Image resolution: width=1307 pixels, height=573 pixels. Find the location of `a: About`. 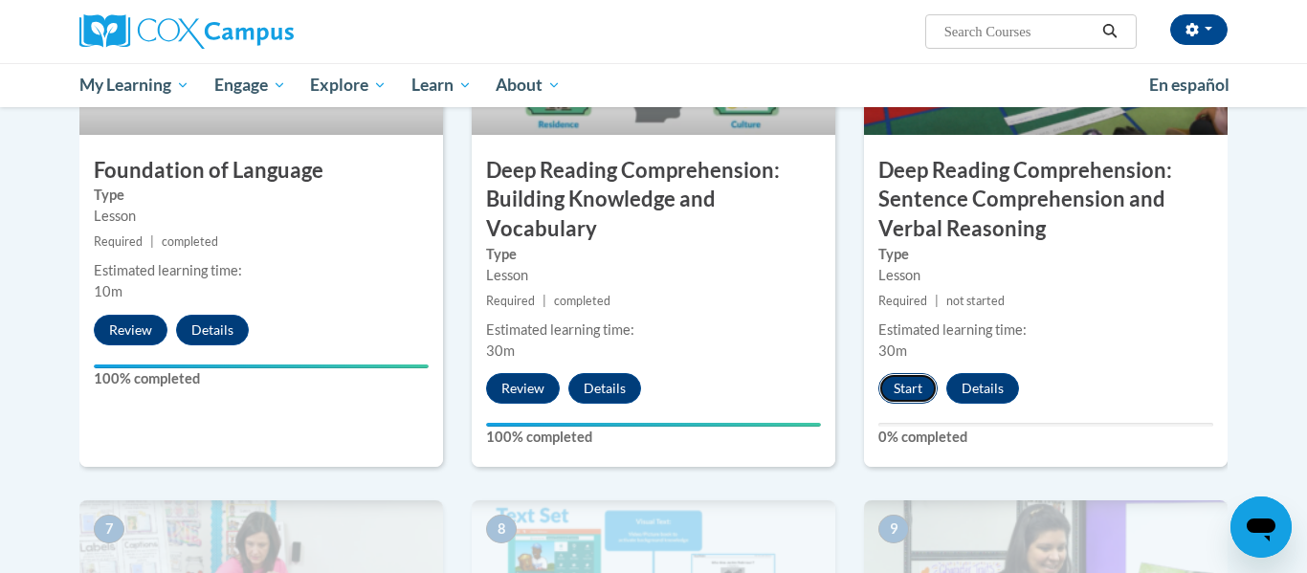

a: About is located at coordinates (529, 85).